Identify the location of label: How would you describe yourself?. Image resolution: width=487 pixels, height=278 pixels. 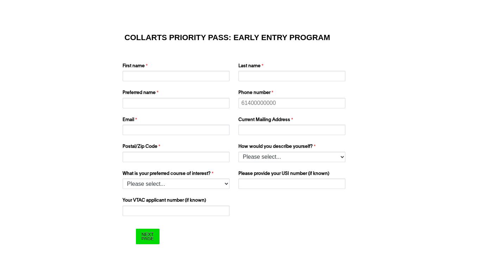
(292, 147).